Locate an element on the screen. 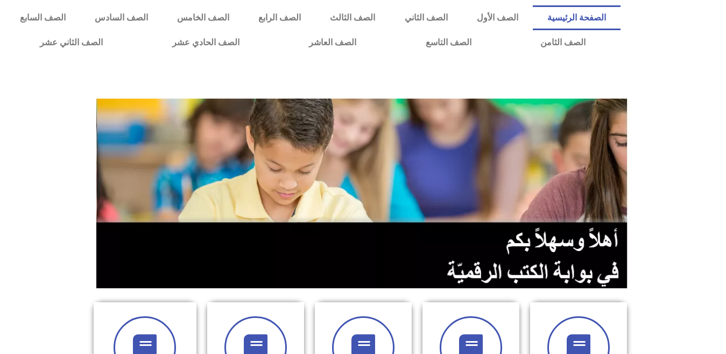  a: الصف التاسع is located at coordinates (448, 43).